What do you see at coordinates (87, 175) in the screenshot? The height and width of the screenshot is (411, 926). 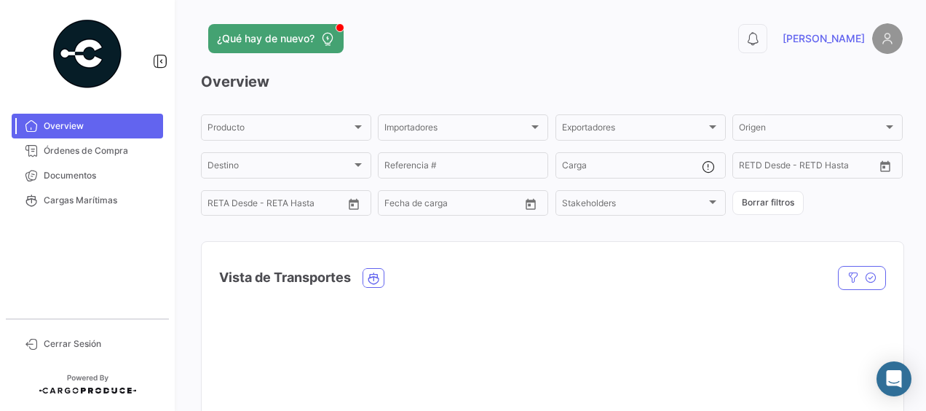 I see `a: Documentos` at bounding box center [87, 175].